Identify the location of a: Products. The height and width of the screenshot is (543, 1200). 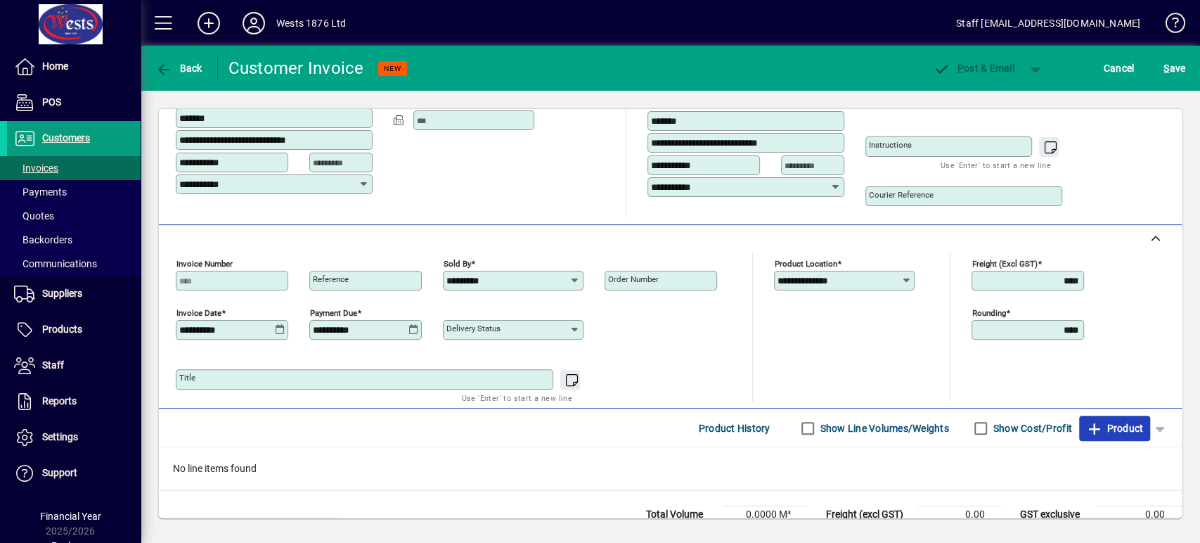
(74, 330).